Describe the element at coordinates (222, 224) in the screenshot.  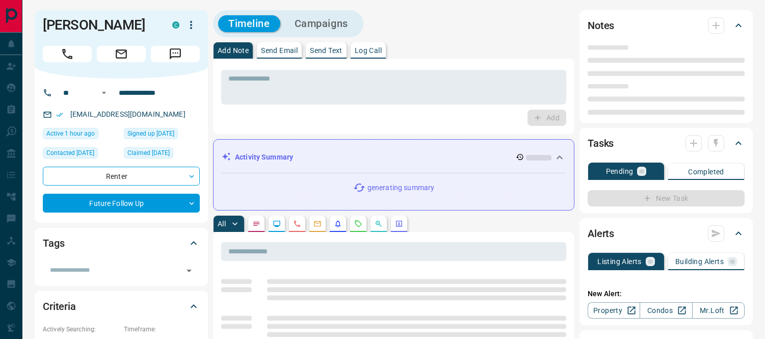
I see `p: All` at that location.